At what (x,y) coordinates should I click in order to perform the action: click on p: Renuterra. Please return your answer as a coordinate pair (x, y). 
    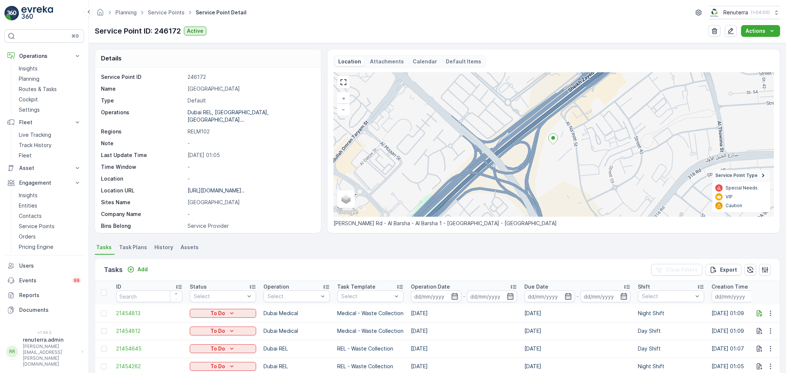
    Looking at the image, I should click on (736, 13).